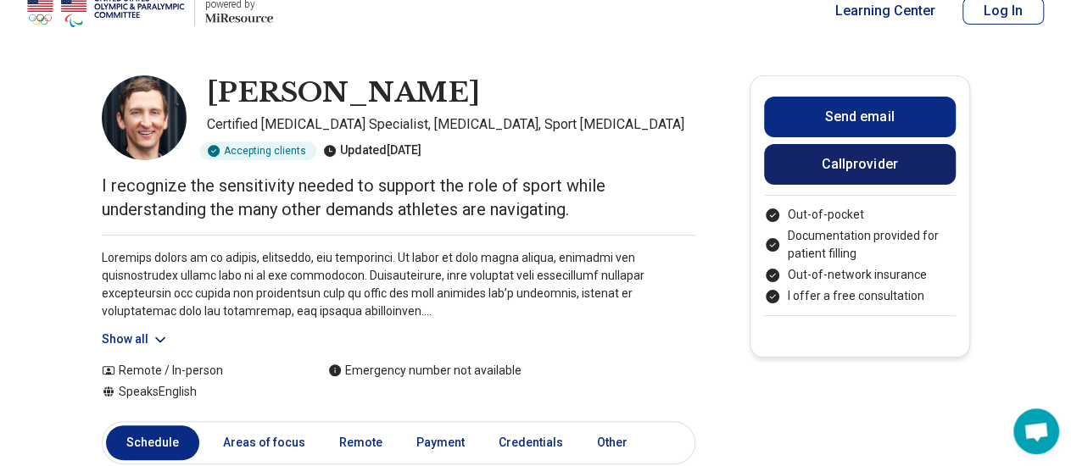 Image resolution: width=1071 pixels, height=466 pixels. What do you see at coordinates (135, 339) in the screenshot?
I see `button: Show all` at bounding box center [135, 339].